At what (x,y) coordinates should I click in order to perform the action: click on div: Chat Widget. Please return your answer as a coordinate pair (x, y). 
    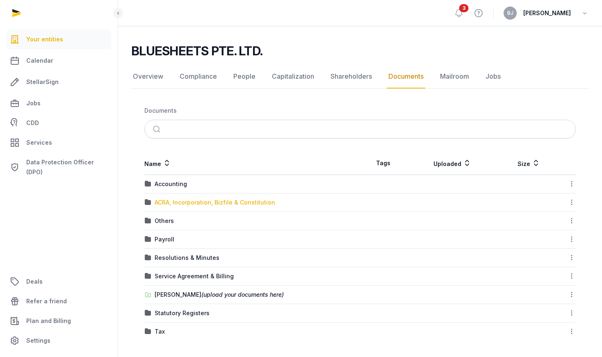
    Looking at the image, I should click on (528, 309).